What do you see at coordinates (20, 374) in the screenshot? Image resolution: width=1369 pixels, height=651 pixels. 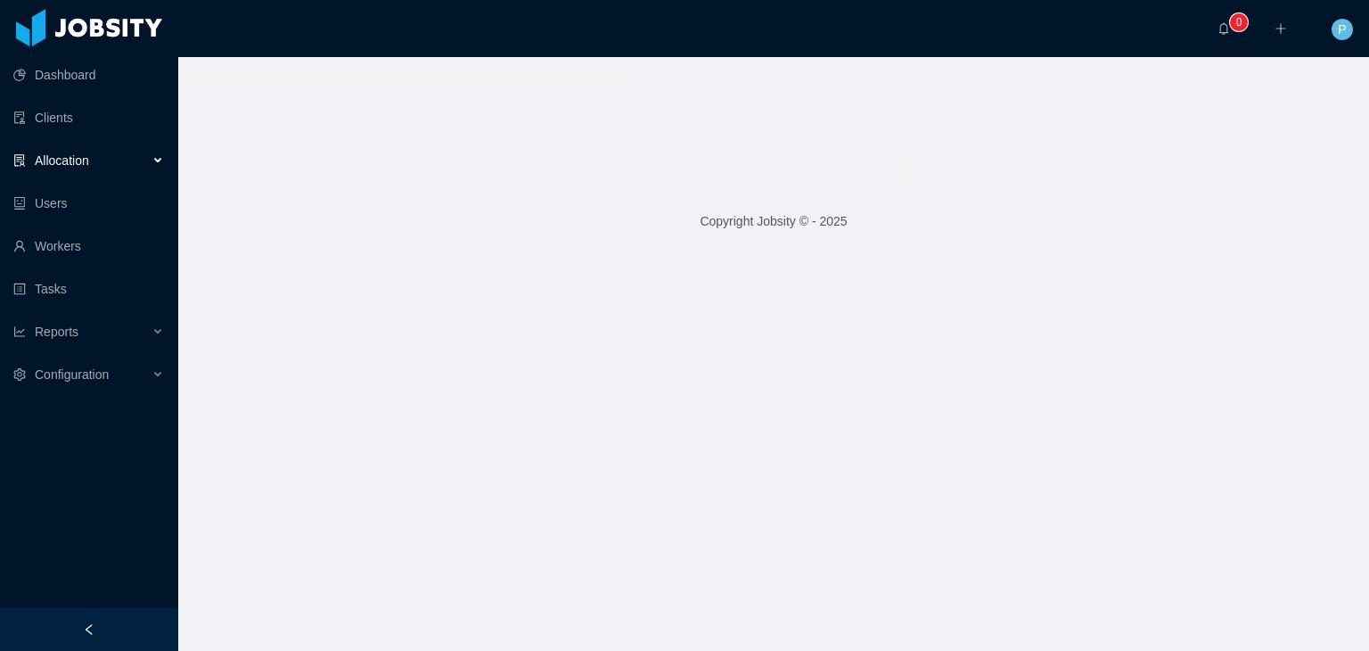 I see `i: icon: setting` at bounding box center [20, 374].